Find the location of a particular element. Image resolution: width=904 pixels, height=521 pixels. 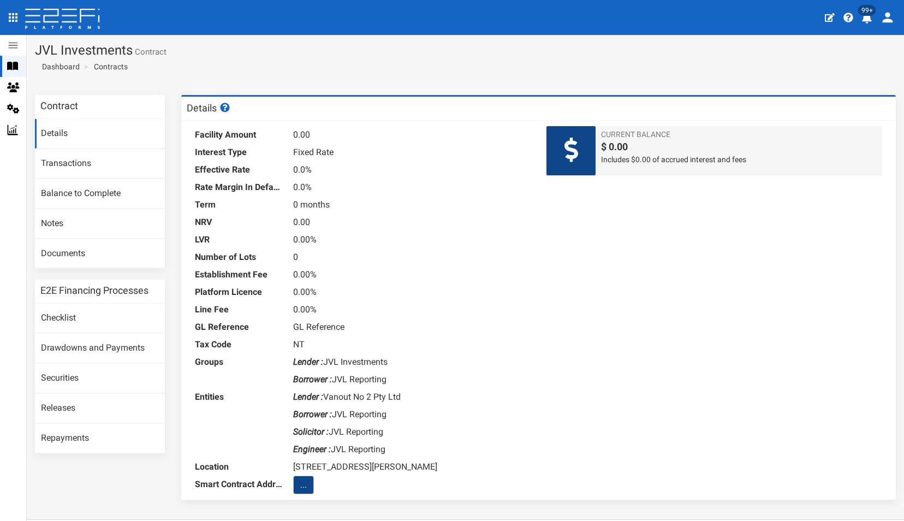

h3: Details is located at coordinates (209, 108).